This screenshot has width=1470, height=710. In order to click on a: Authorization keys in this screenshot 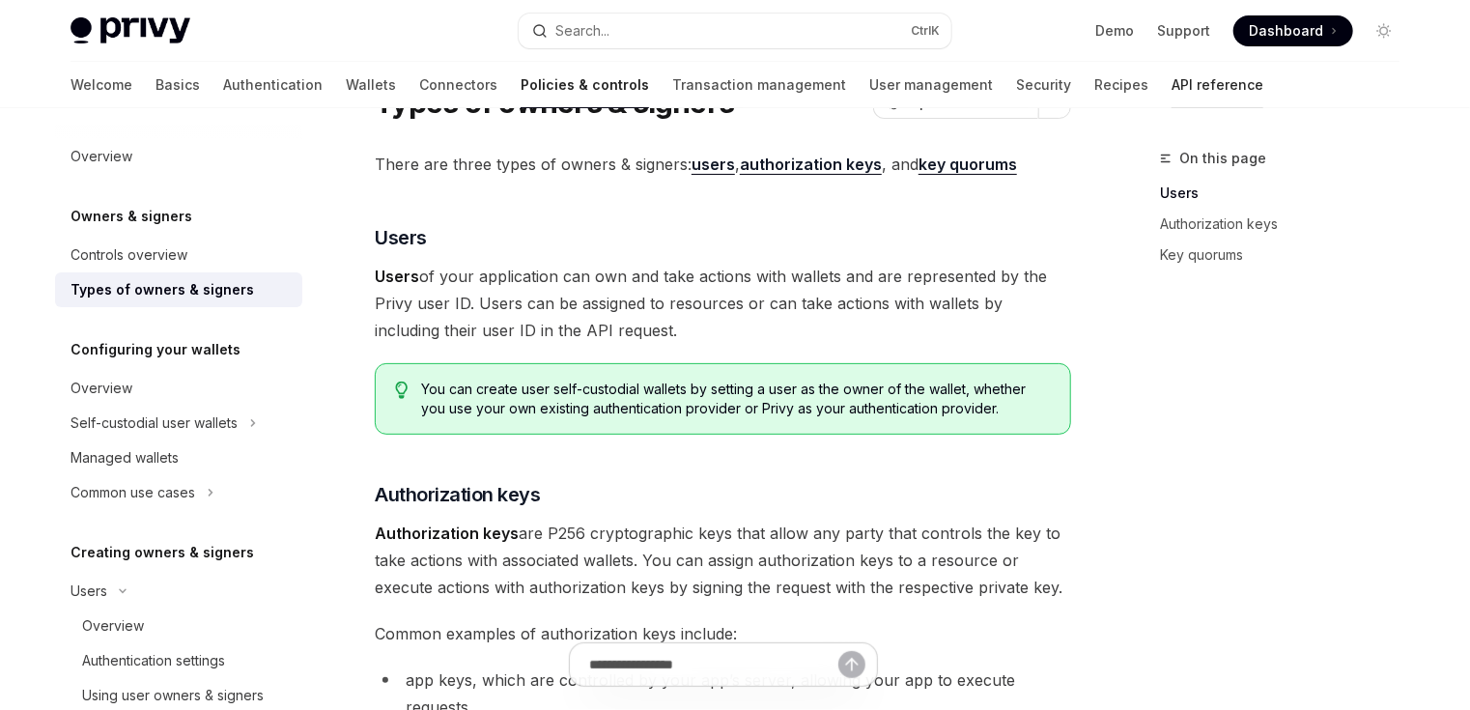, I will do `click(1287, 224)`.